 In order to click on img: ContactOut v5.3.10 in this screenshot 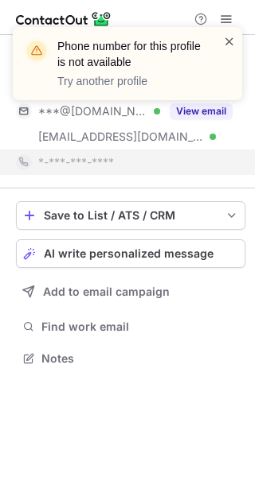, I will do `click(64, 19)`.